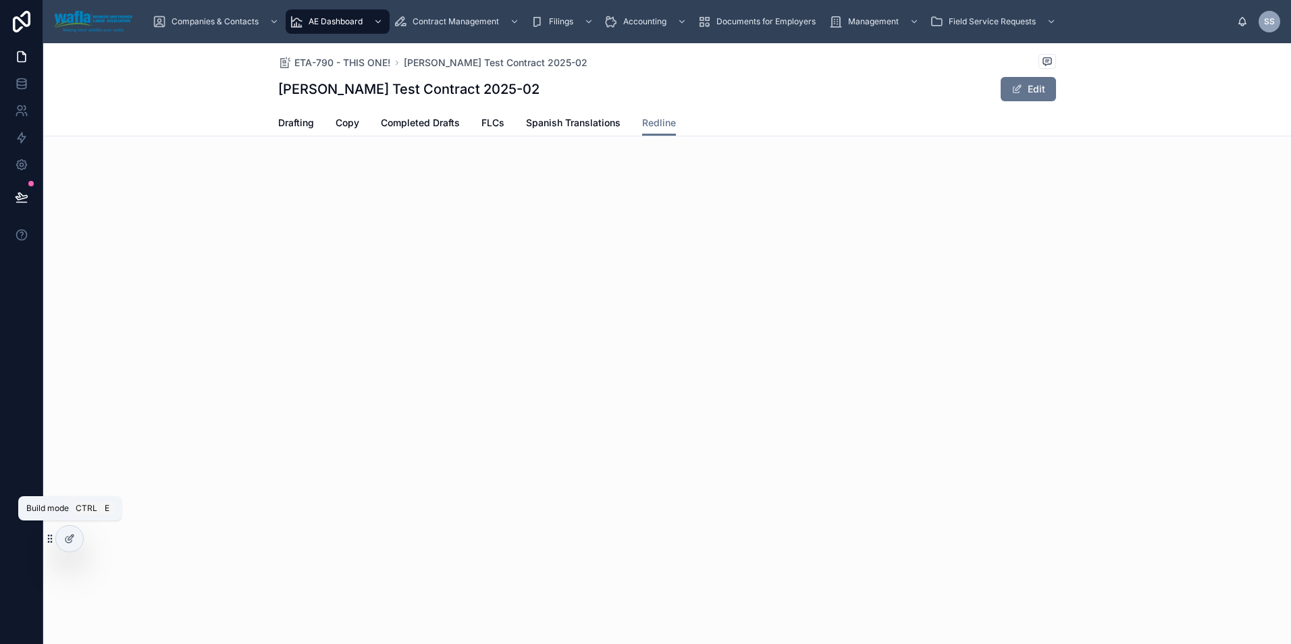 Image resolution: width=1291 pixels, height=644 pixels. I want to click on a: Drafting, so click(296, 124).